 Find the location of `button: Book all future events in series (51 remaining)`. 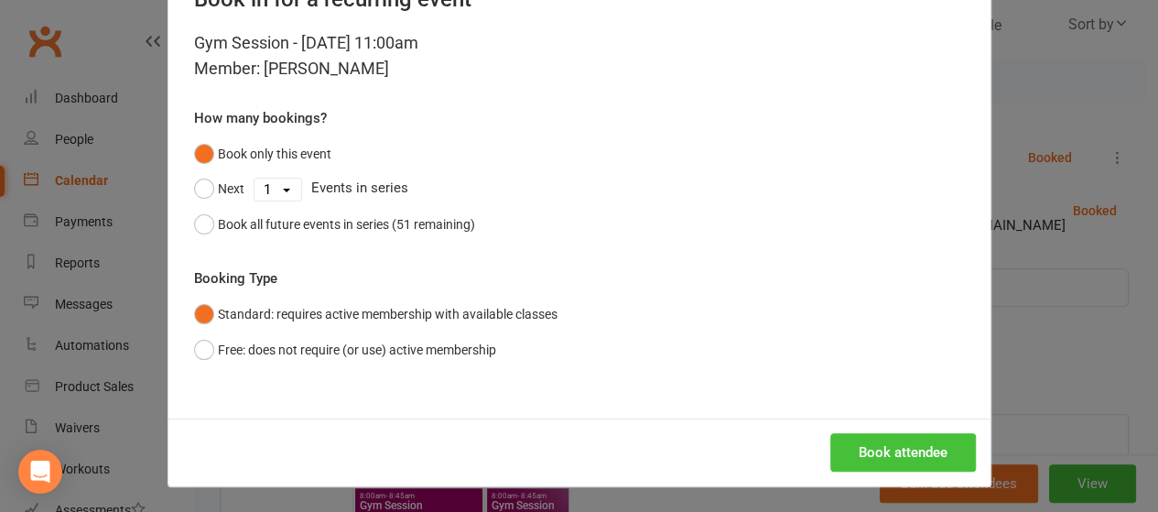

button: Book all future events in series (51 remaining) is located at coordinates (334, 224).